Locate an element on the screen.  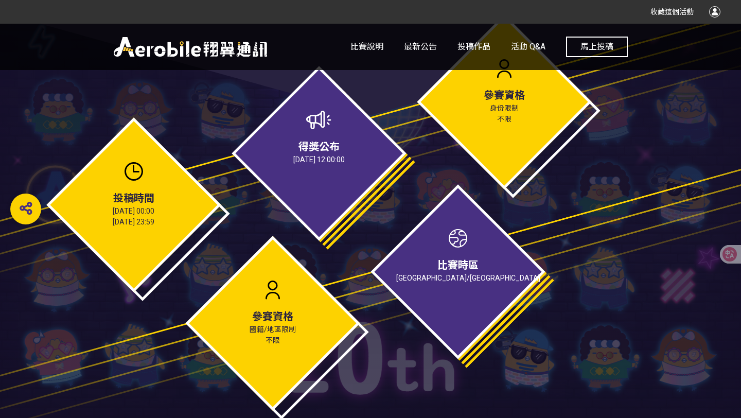
span: 國籍/地區限制 is located at coordinates (273, 330).